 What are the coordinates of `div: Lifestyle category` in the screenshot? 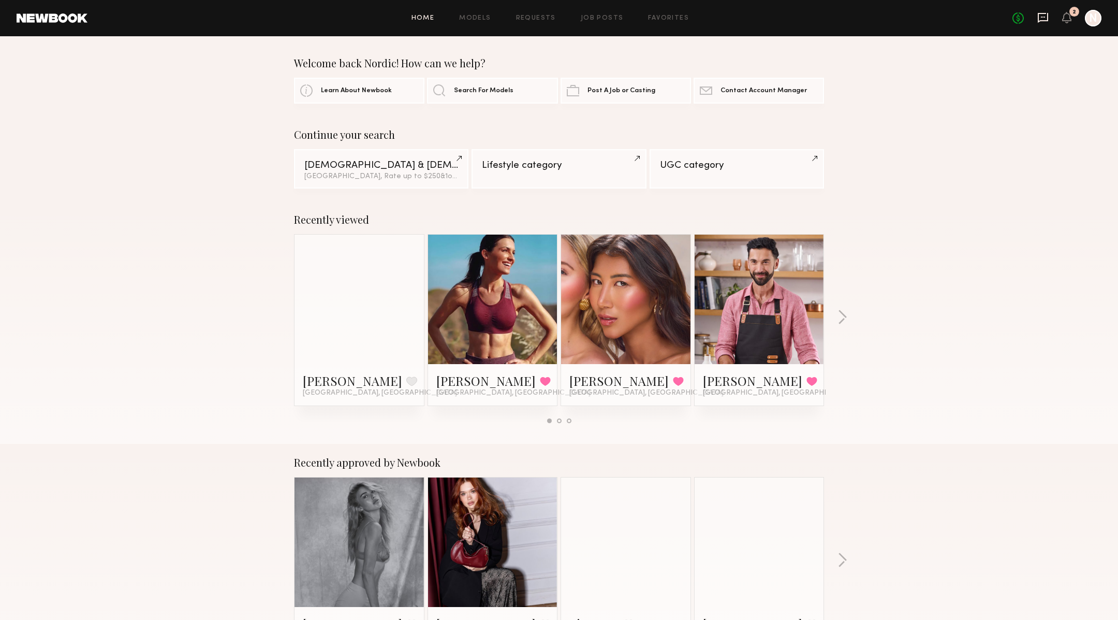 It's located at (559, 165).